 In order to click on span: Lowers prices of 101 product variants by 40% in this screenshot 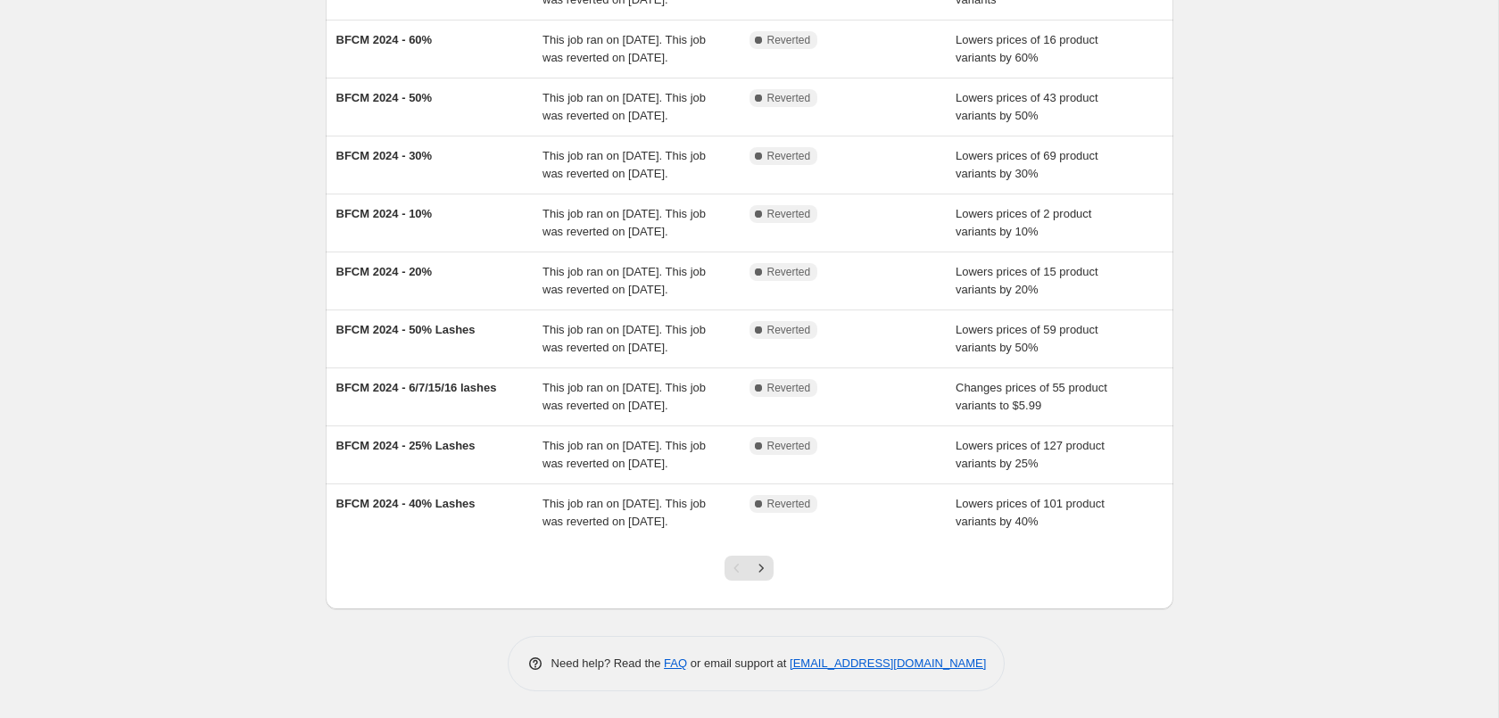, I will do `click(1030, 512)`.